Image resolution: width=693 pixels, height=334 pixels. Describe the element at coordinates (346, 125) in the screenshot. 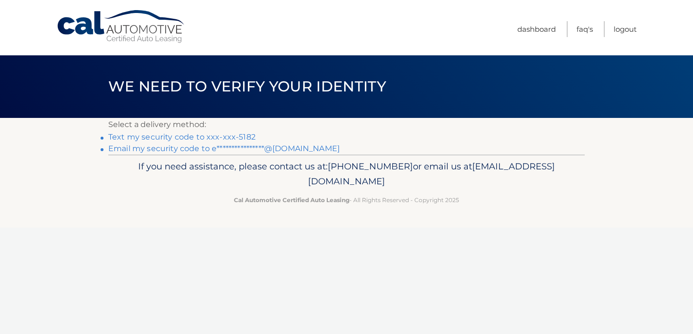

I see `p: Select a delivery method:` at that location.